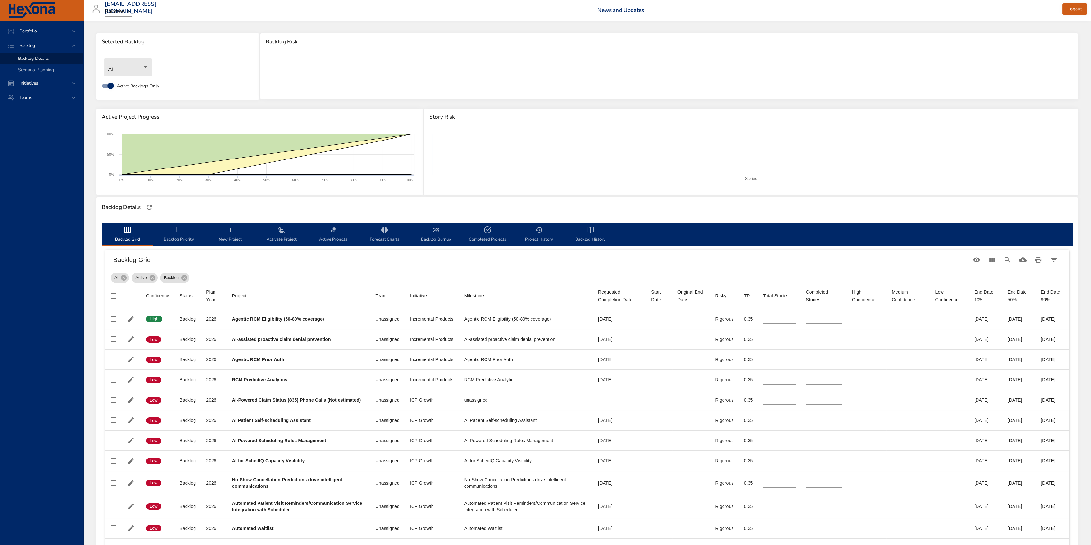 The image size is (1091, 545). Describe the element at coordinates (526, 359) in the screenshot. I see `div: Agentic RCM Prior Auth` at that location.